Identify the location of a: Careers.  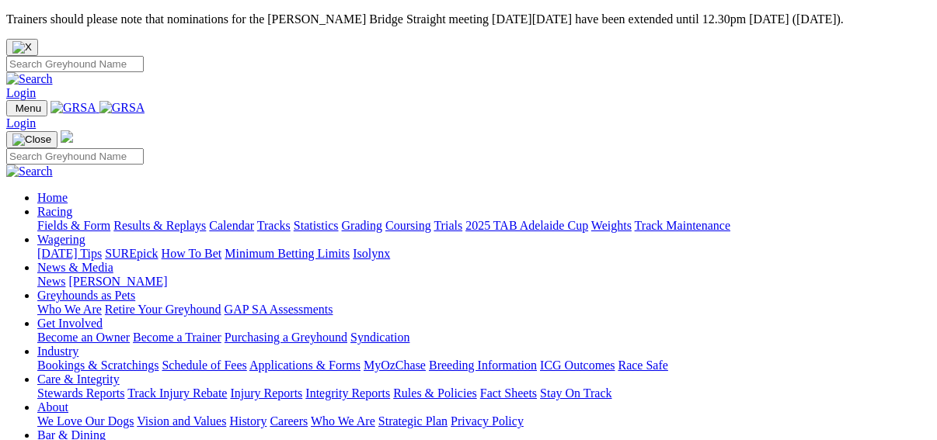
(288, 421).